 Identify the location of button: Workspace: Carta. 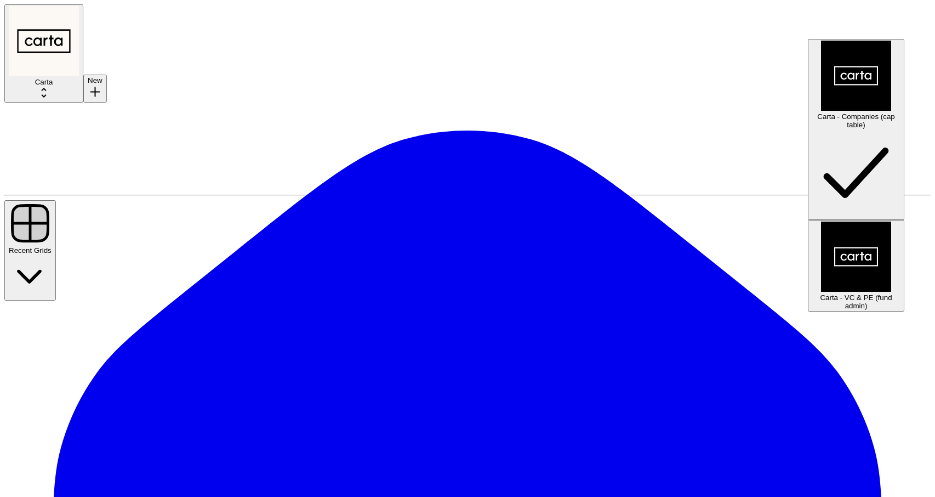
(44, 53).